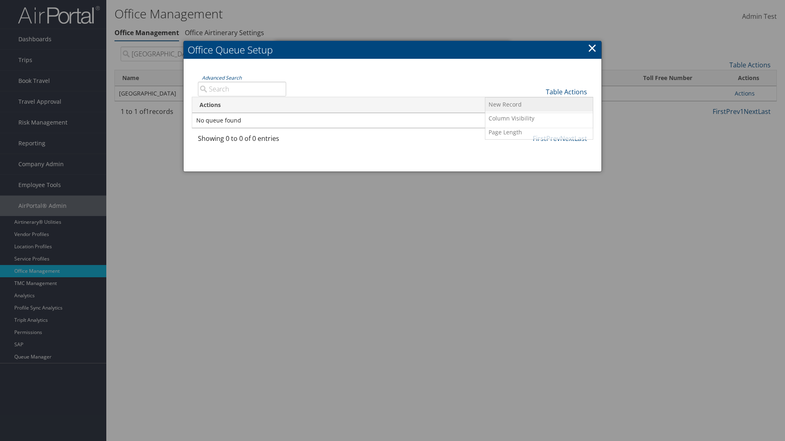  What do you see at coordinates (392, 105) in the screenshot?
I see `th: Actions` at bounding box center [392, 105].